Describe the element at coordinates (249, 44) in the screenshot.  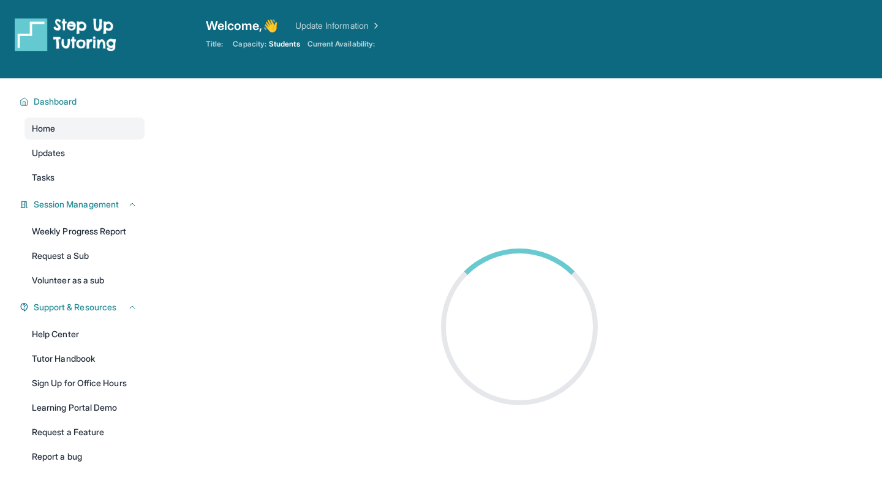
I see `span: Capacity:` at that location.